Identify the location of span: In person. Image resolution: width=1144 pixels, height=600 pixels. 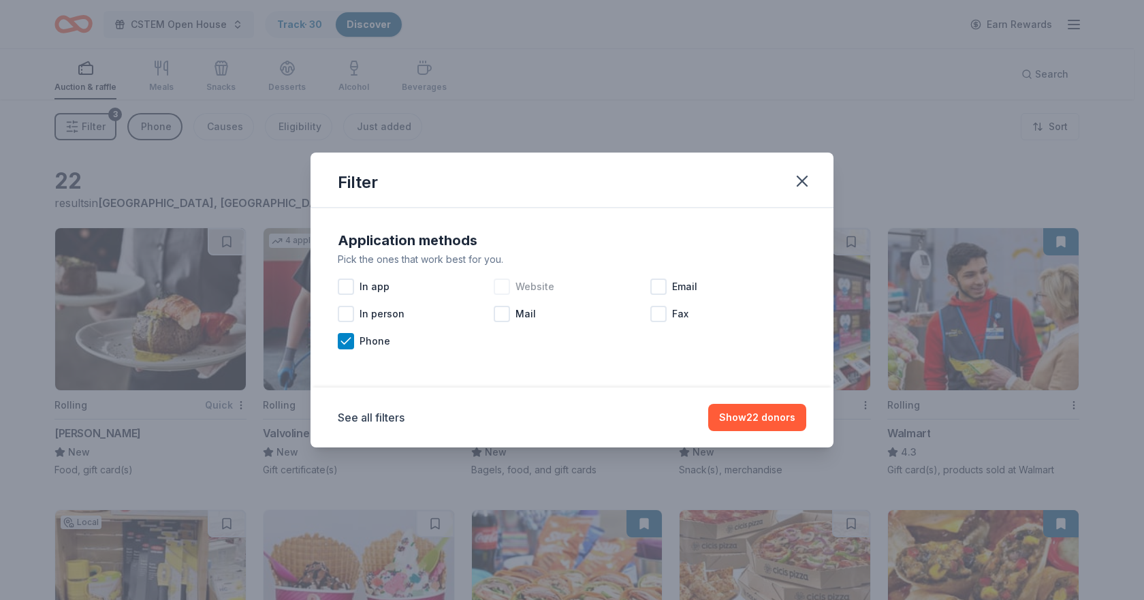
(382, 314).